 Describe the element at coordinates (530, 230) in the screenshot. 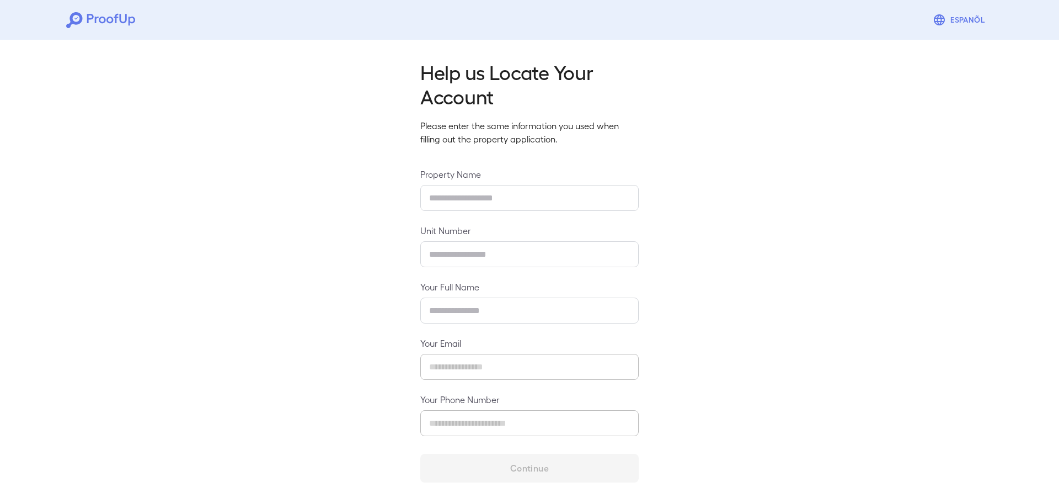

I see `label: Unit Number` at that location.